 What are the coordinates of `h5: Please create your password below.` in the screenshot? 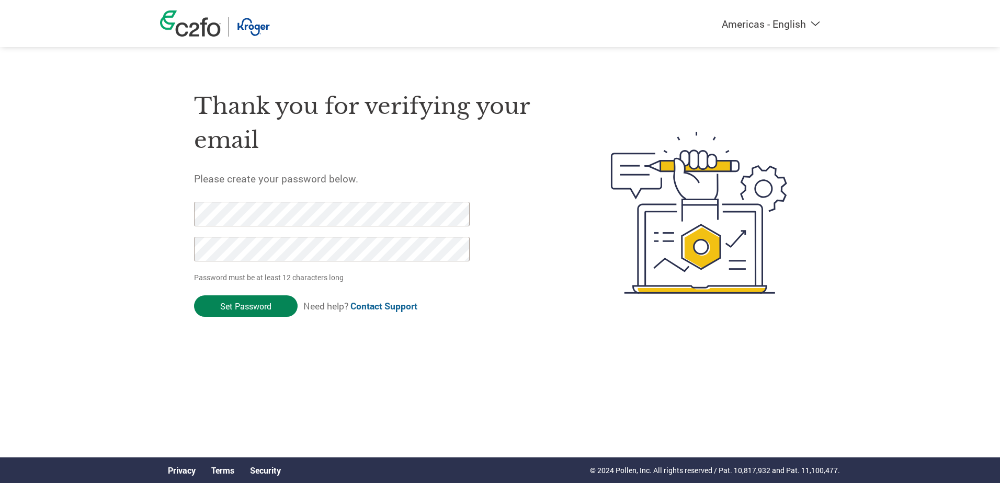 It's located at (378, 178).